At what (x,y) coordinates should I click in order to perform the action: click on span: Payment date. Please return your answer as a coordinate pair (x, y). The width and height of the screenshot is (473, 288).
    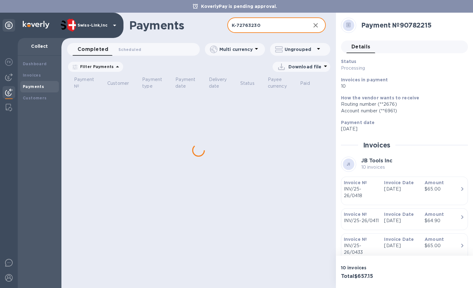
    Looking at the image, I should click on (189, 83).